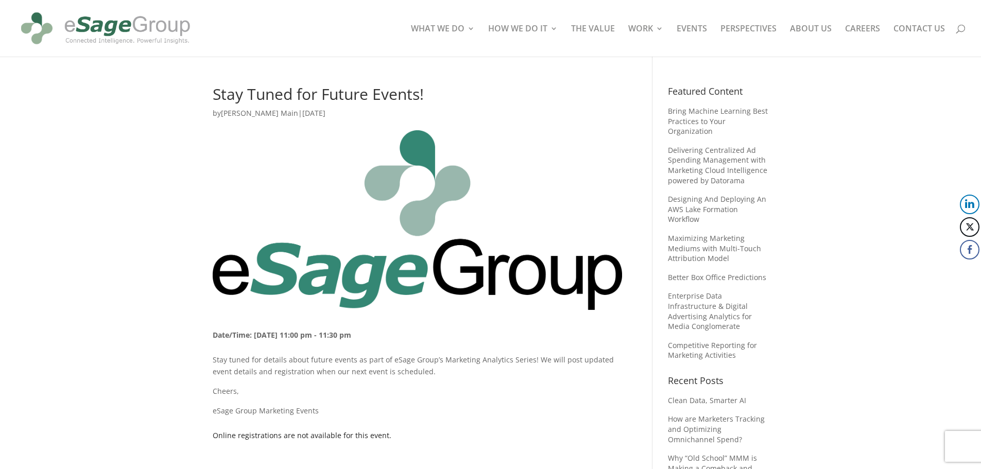 This screenshot has height=469, width=981. I want to click on p: Cheers,, so click(417, 395).